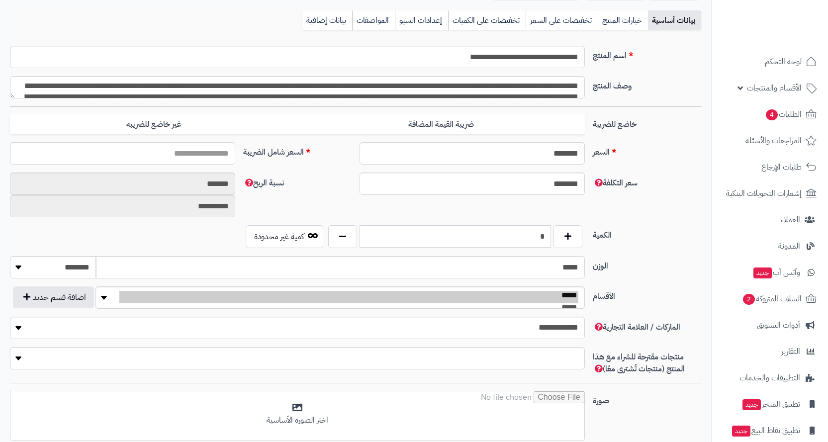 The height and width of the screenshot is (442, 828). I want to click on span: التقارير, so click(791, 352).